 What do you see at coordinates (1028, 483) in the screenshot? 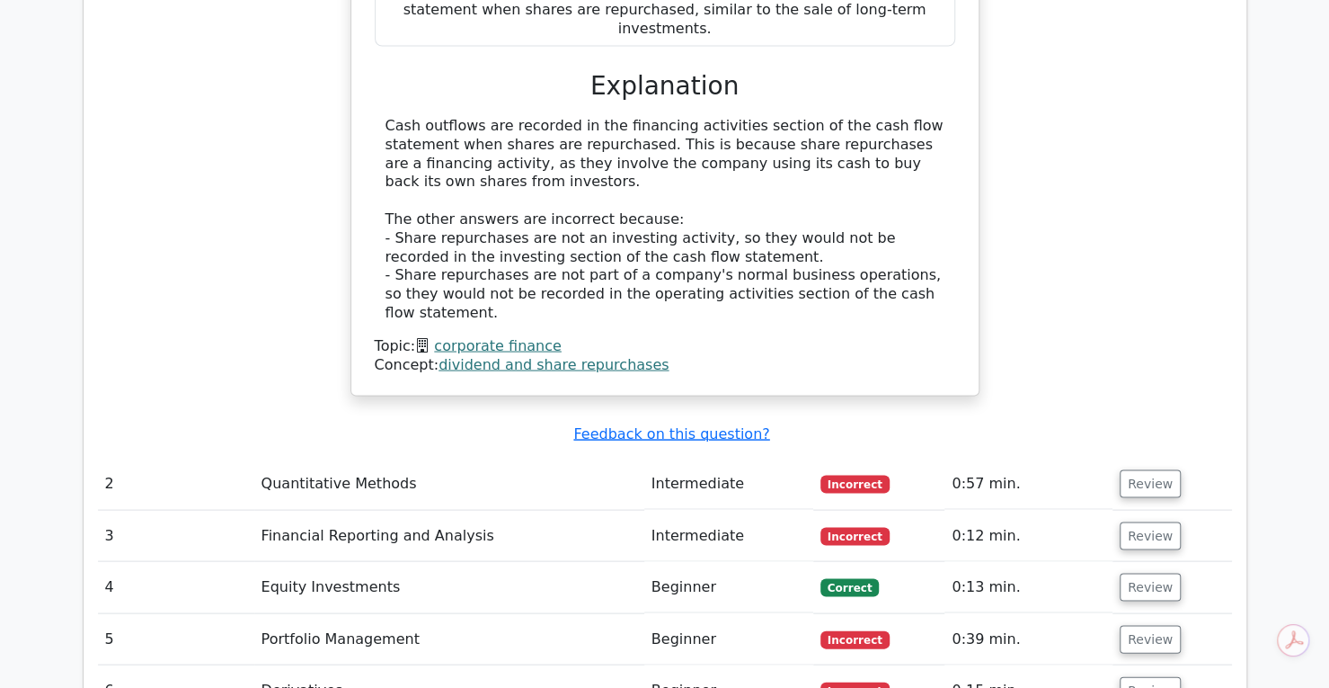
I see `td: 0:57 min.` at bounding box center [1028, 483].